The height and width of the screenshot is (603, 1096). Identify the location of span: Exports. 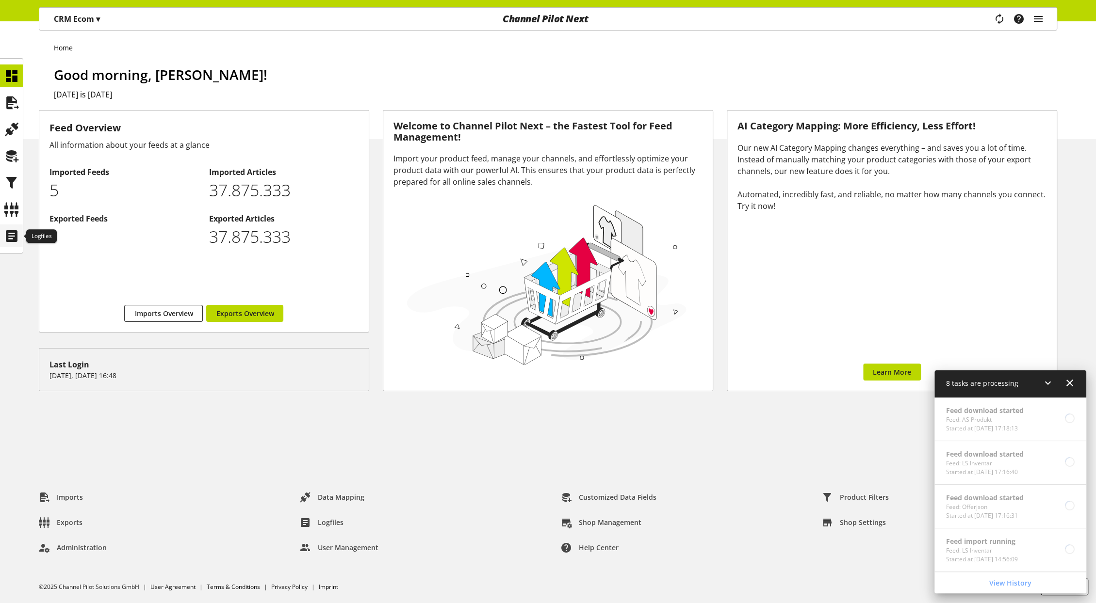
(69, 522).